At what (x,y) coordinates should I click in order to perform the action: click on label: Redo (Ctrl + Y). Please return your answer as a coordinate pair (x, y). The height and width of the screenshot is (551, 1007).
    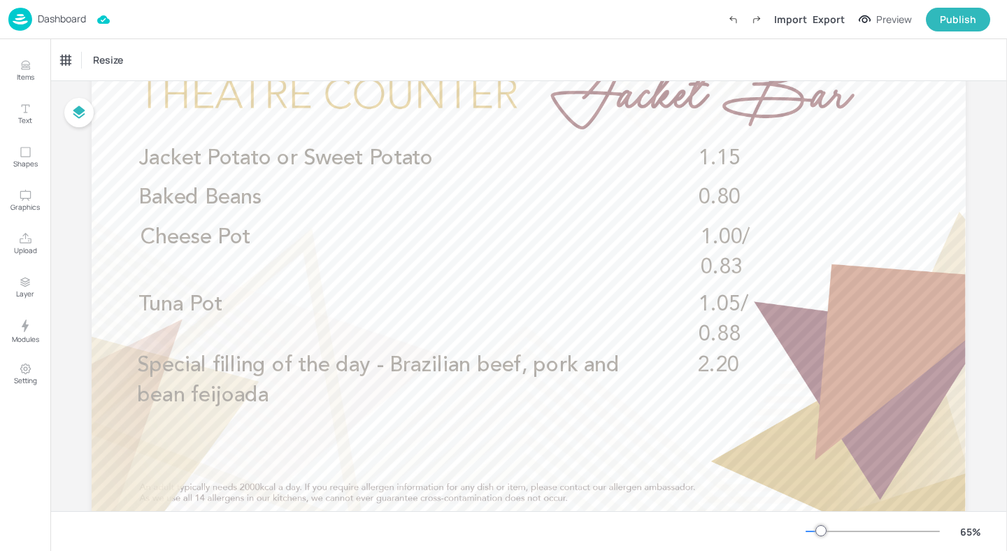
    Looking at the image, I should click on (756, 20).